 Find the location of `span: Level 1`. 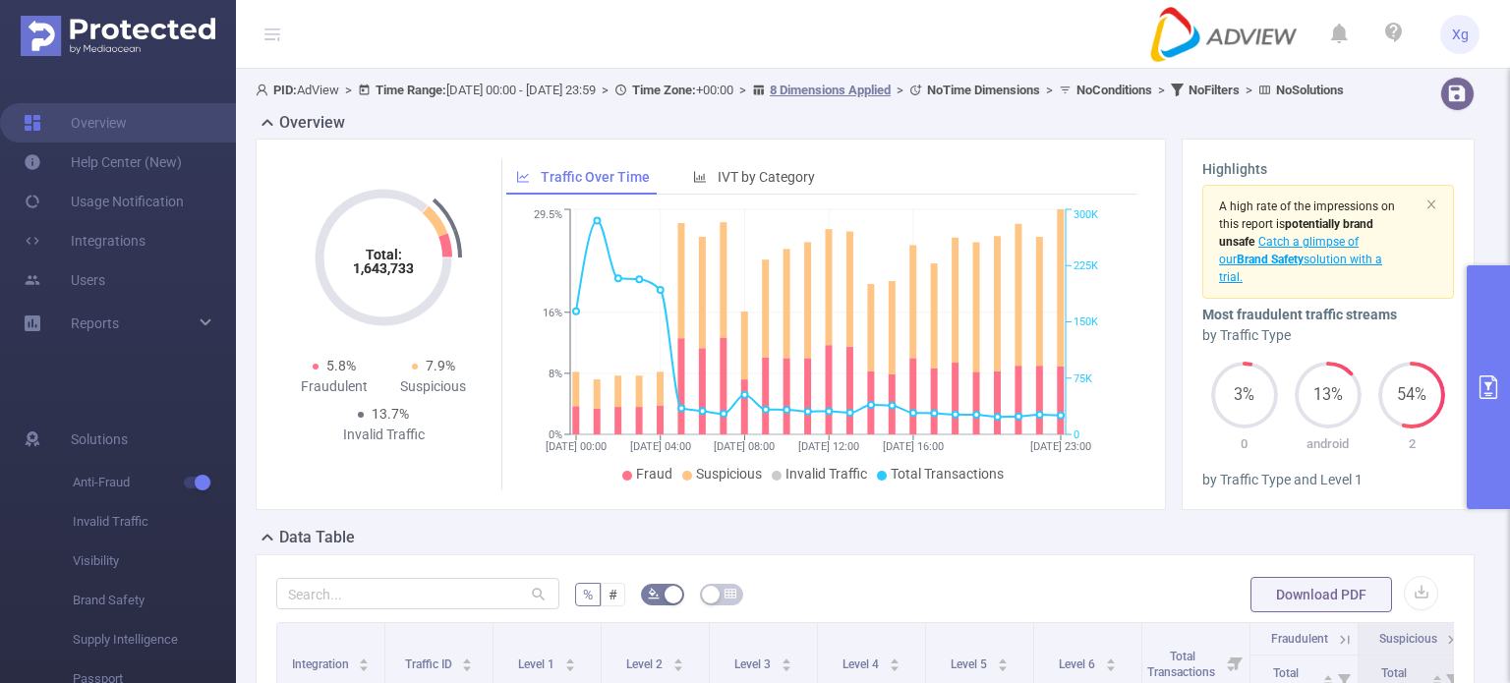

span: Level 1 is located at coordinates (538, 665).